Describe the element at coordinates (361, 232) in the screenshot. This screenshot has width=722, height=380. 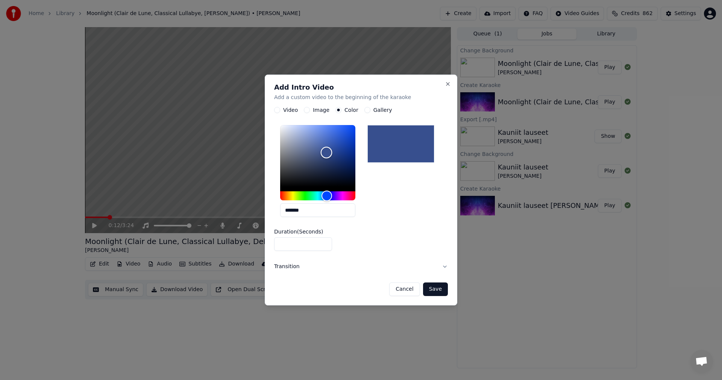
I see `label: Duration ( Seconds )` at that location.